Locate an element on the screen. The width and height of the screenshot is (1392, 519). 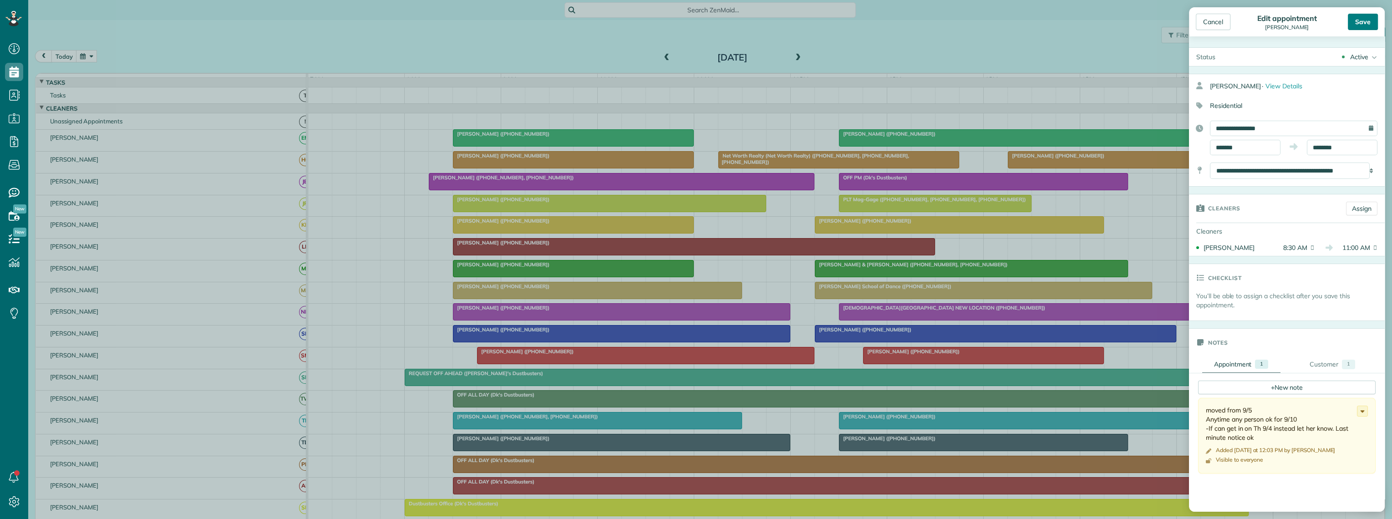
a: Assign is located at coordinates (1362, 209).